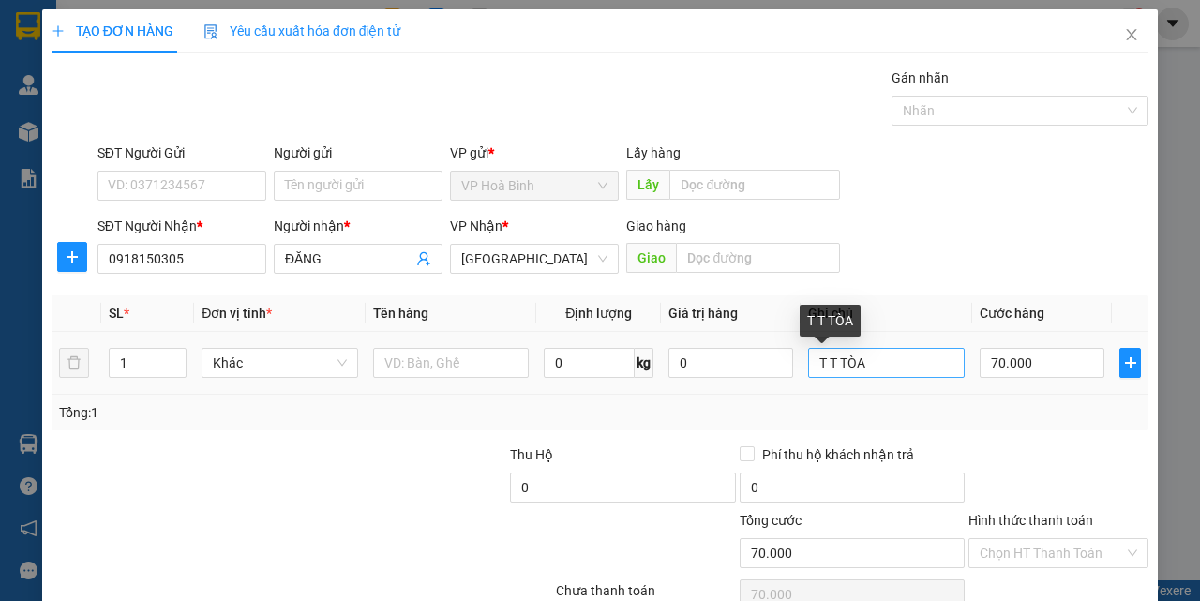 This screenshot has width=1200, height=601. What do you see at coordinates (211, 32) in the screenshot?
I see `img: icon` at bounding box center [211, 32].